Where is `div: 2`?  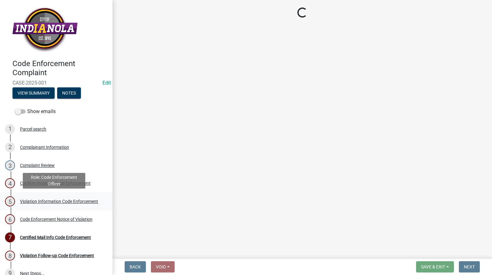 div: 2 is located at coordinates (10, 147).